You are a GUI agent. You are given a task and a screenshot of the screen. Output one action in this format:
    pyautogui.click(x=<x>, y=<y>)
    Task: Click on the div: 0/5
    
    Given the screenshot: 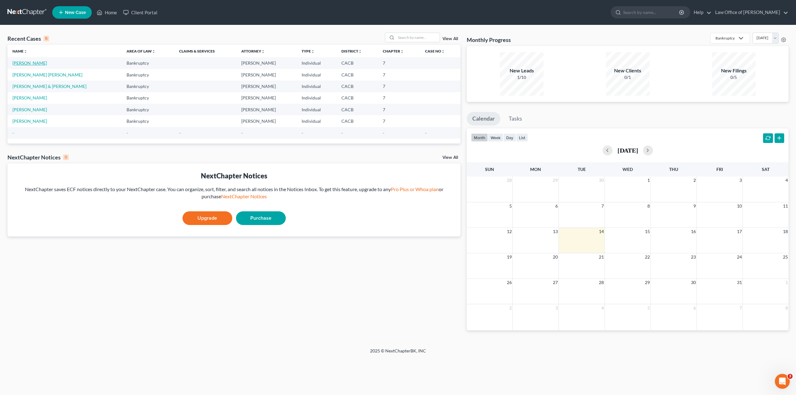 What is the action you would take?
    pyautogui.click(x=734, y=77)
    